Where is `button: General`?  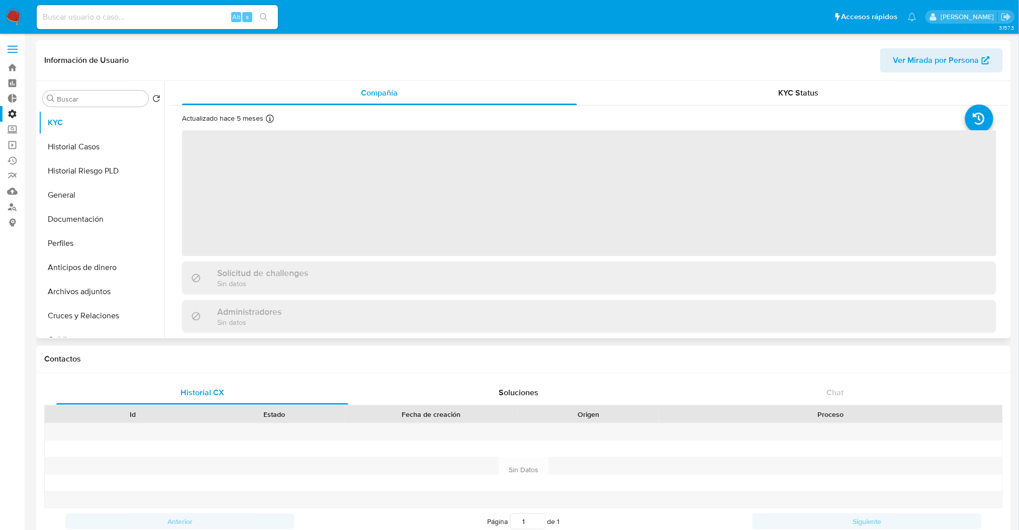
button: General is located at coordinates (102, 195).